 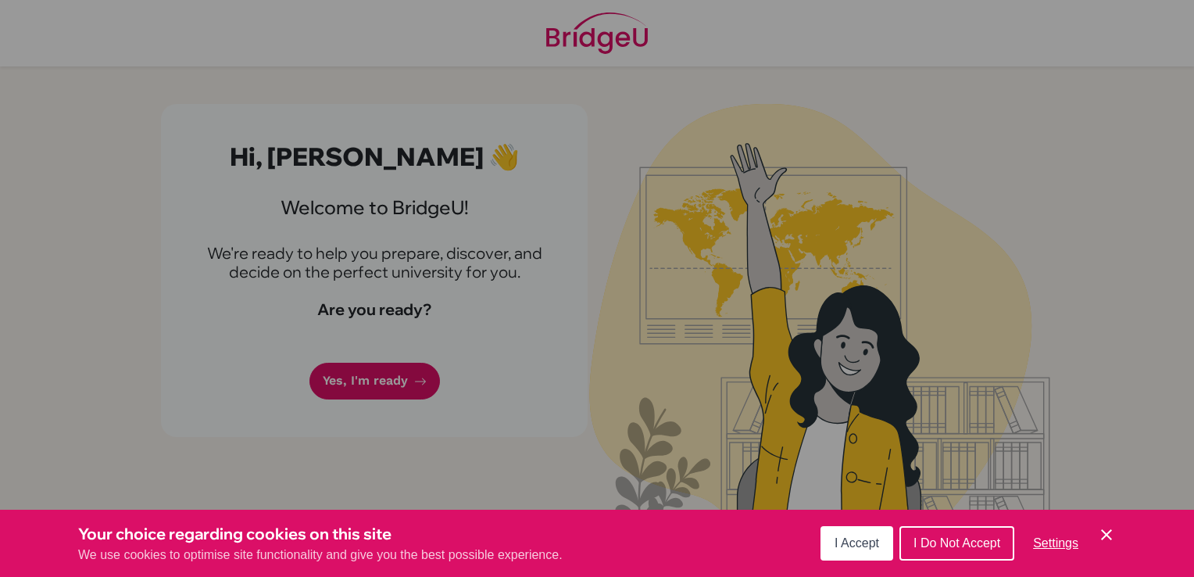 What do you see at coordinates (1056, 543) in the screenshot?
I see `button: Settings` at bounding box center [1056, 543].